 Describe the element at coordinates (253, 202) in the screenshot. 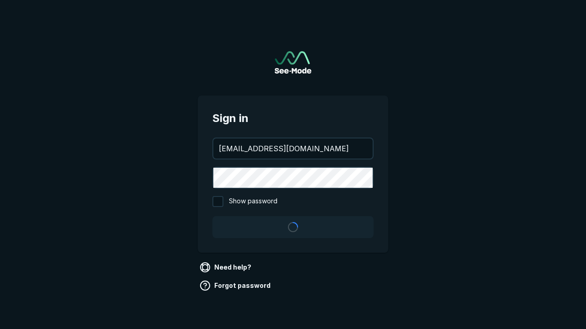

I see `span: Show password` at that location.